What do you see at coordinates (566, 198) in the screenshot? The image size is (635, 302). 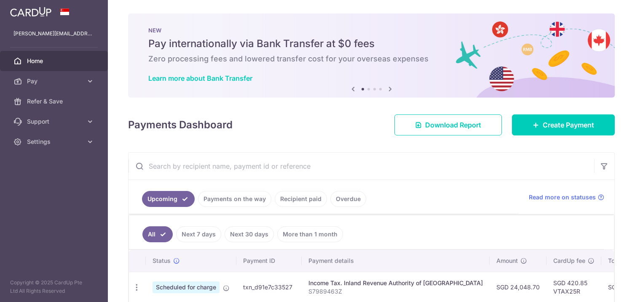 I see `a: Read more on statuses` at bounding box center [566, 198].